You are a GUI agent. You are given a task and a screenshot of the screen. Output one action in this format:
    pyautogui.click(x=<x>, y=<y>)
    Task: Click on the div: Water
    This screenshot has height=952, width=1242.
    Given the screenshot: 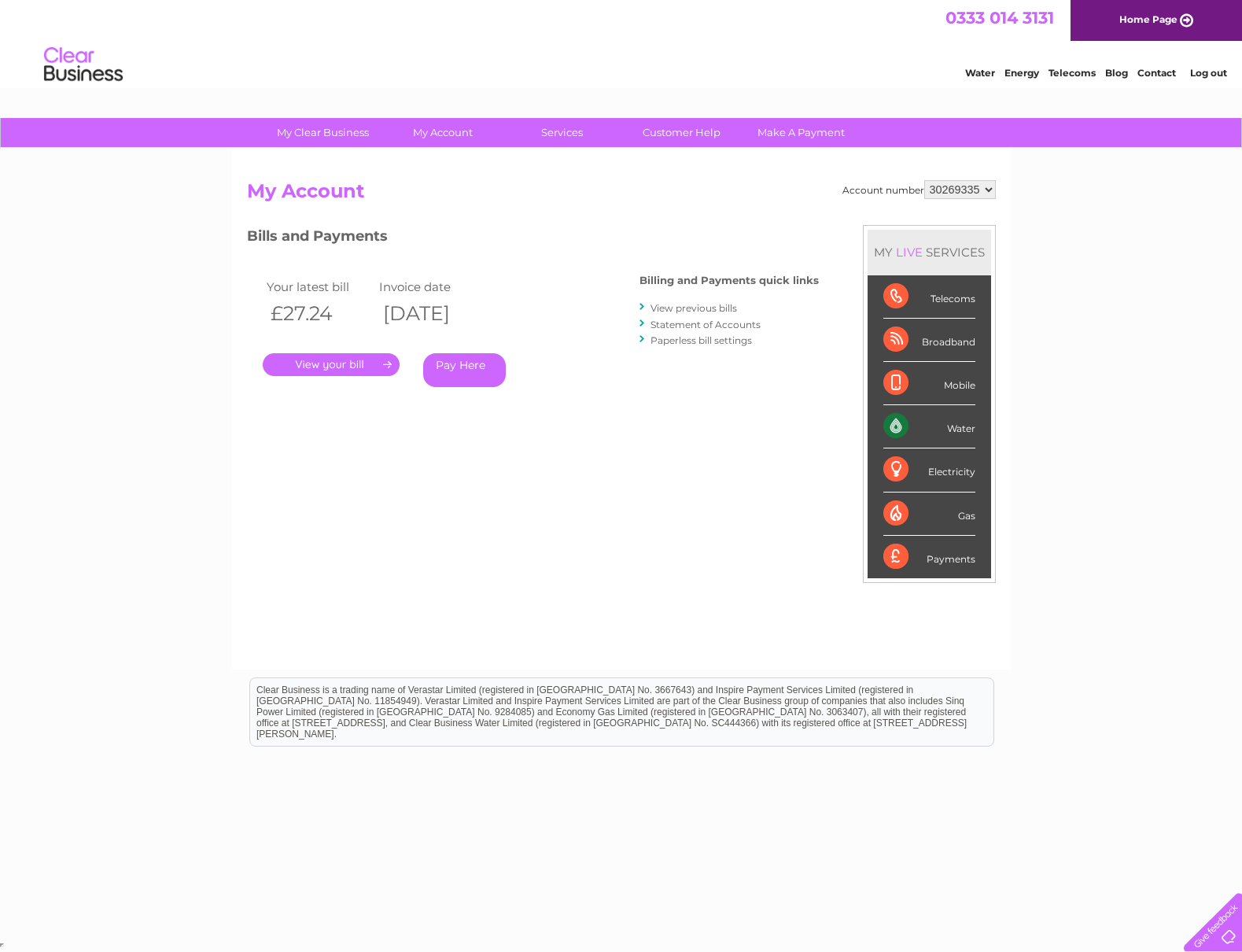 What is the action you would take?
    pyautogui.click(x=929, y=426)
    